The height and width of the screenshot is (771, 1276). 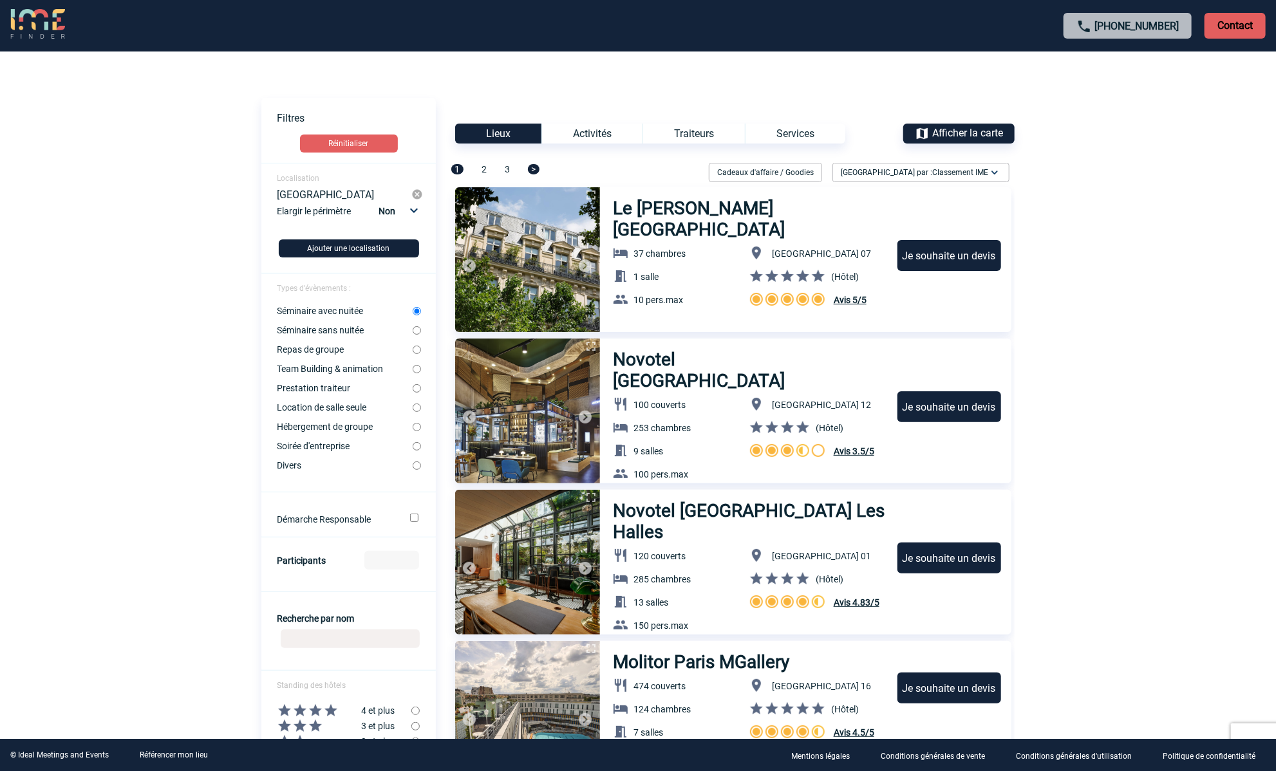 I want to click on input: Démarche Responsable, so click(x=414, y=518).